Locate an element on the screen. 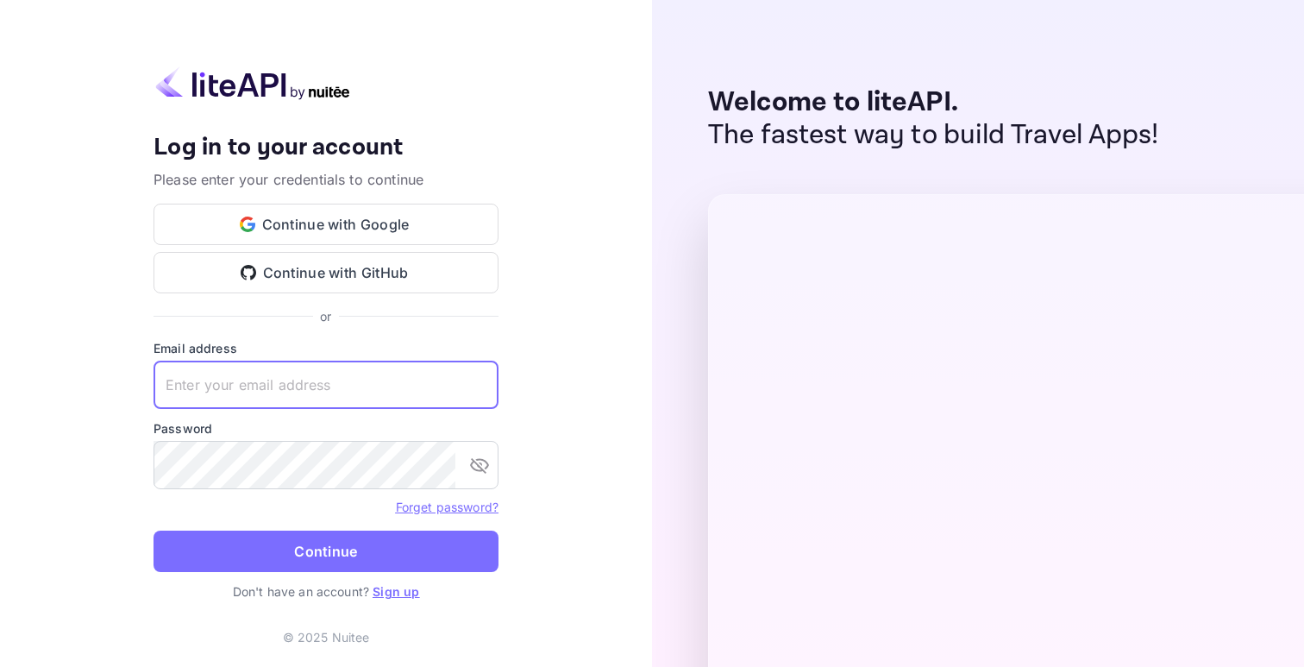  img: liteapi is located at coordinates (253, 83).